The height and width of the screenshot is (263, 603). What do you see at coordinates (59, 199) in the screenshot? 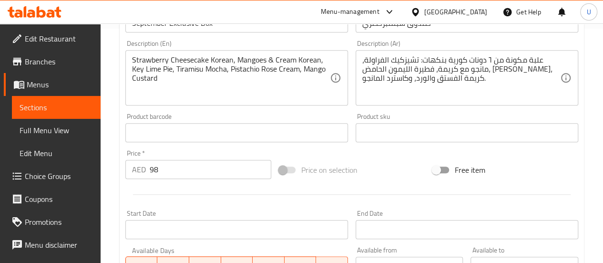
I see `span: Coupons` at bounding box center [59, 199].